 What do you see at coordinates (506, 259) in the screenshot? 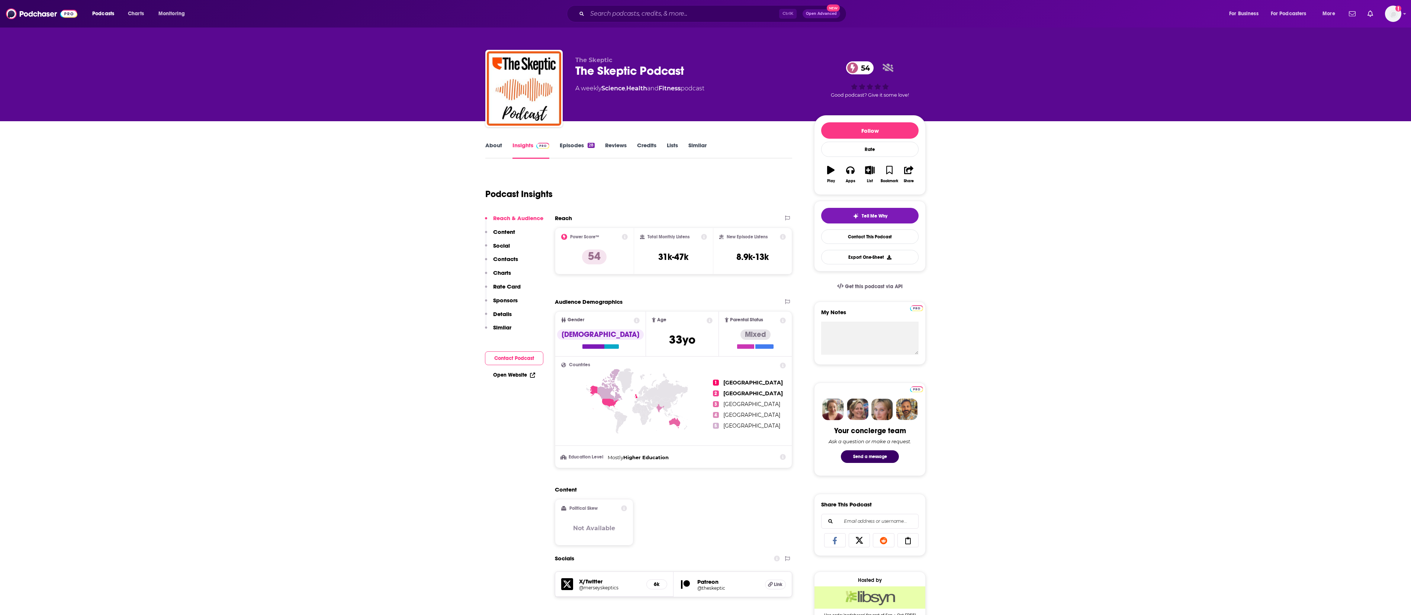
I see `p: Contacts` at bounding box center [506, 259].